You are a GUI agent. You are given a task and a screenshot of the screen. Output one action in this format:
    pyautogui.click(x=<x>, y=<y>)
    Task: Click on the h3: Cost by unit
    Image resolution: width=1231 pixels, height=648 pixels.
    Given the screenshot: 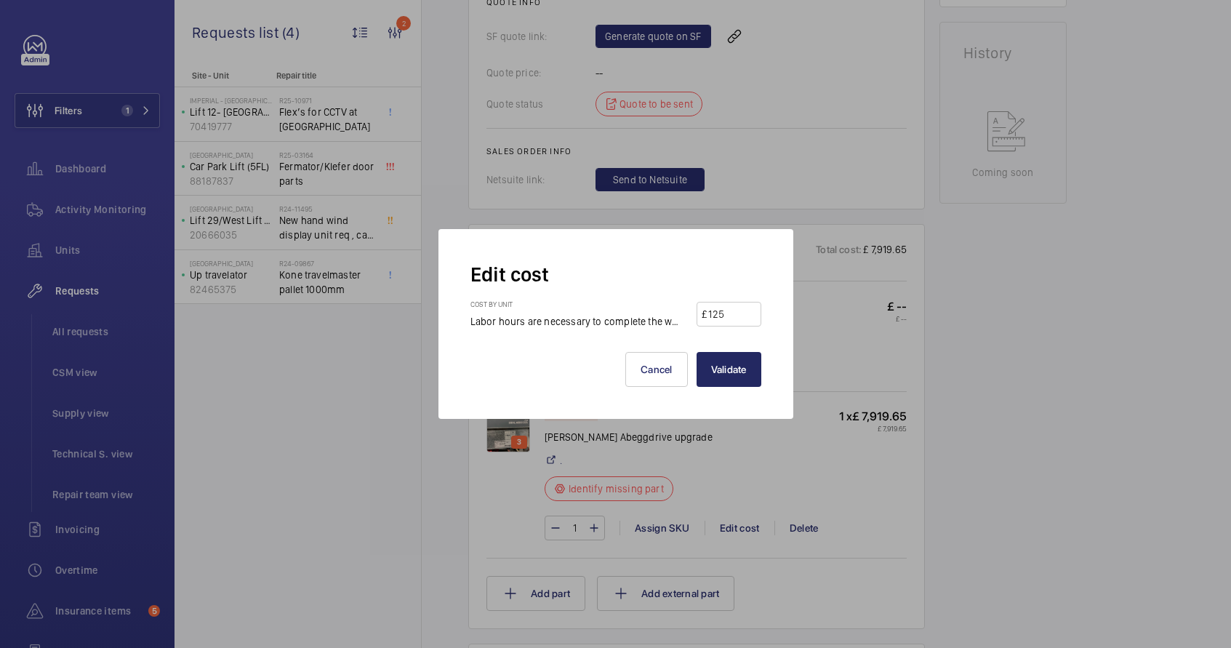 What is the action you would take?
    pyautogui.click(x=584, y=307)
    